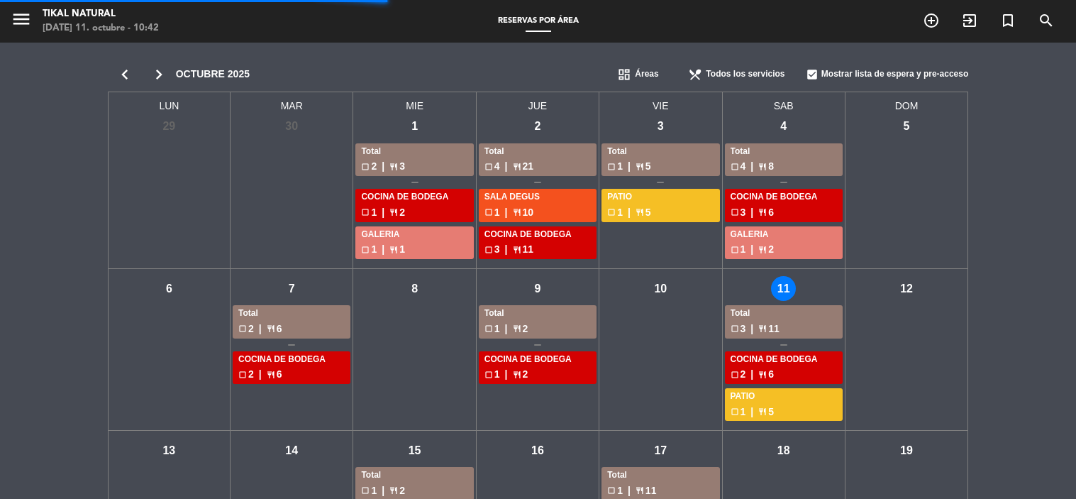 This screenshot has width=1076, height=499. Describe the element at coordinates (292, 288) in the screenshot. I see `div: 7` at that location.